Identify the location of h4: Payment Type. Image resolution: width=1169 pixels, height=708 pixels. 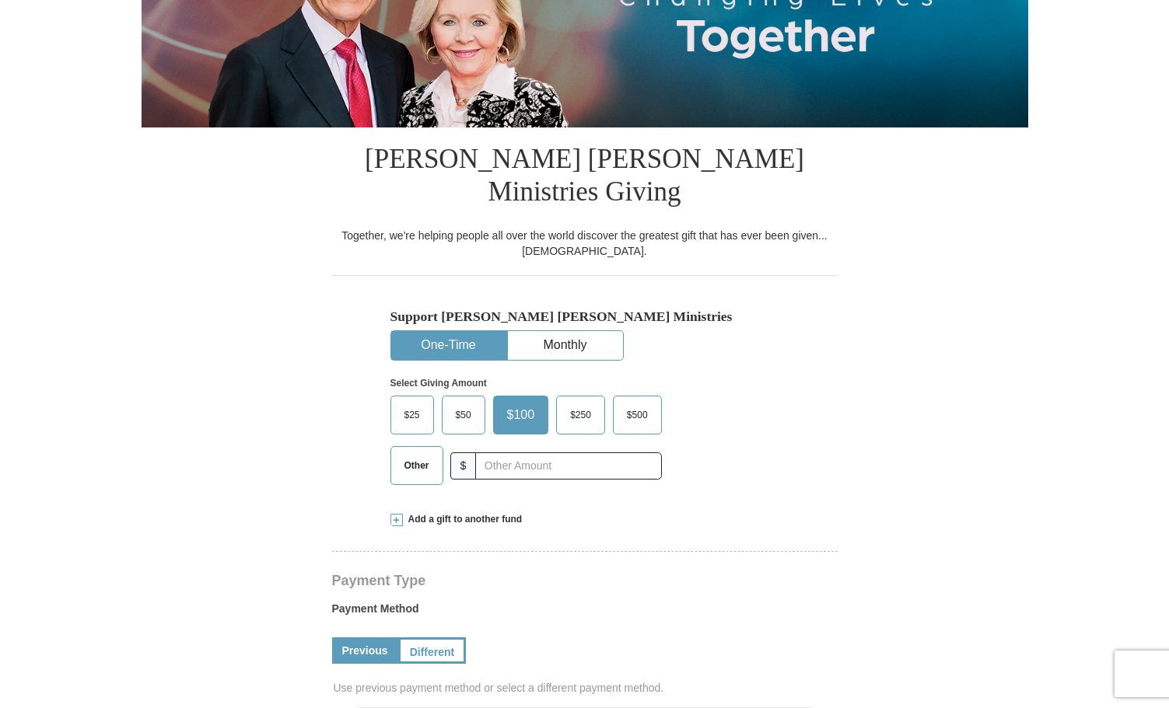
(585, 581).